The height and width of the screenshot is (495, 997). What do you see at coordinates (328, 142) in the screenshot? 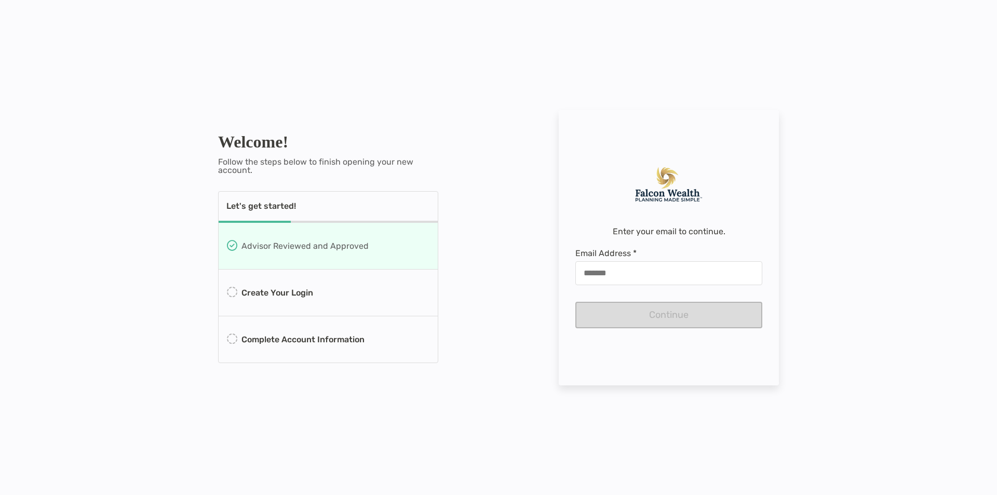
I see `h1: Welcome!` at bounding box center [328, 142].